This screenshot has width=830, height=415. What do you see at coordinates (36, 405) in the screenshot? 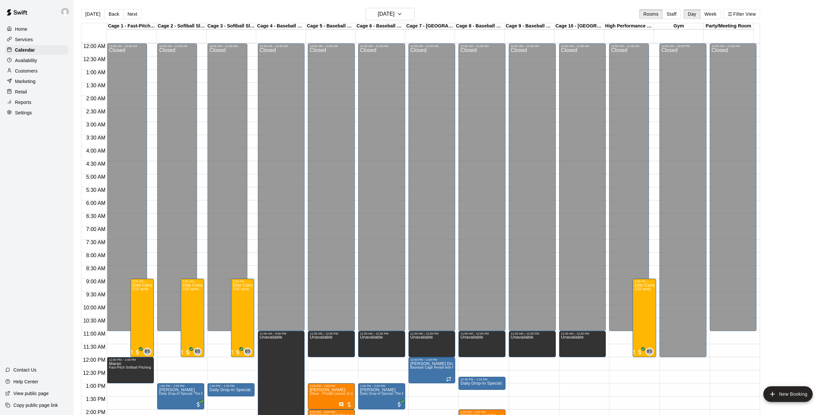
I see `p: Copy public page link` at bounding box center [36, 405].